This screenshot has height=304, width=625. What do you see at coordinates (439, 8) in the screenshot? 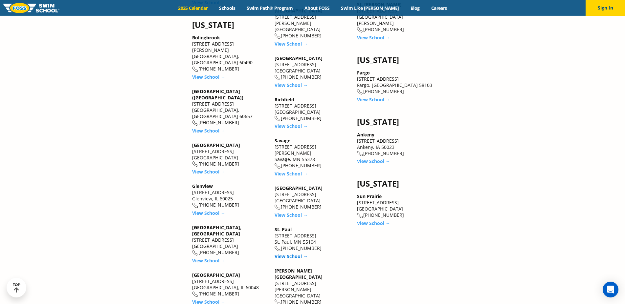
I see `a: Careers` at bounding box center [439, 8].